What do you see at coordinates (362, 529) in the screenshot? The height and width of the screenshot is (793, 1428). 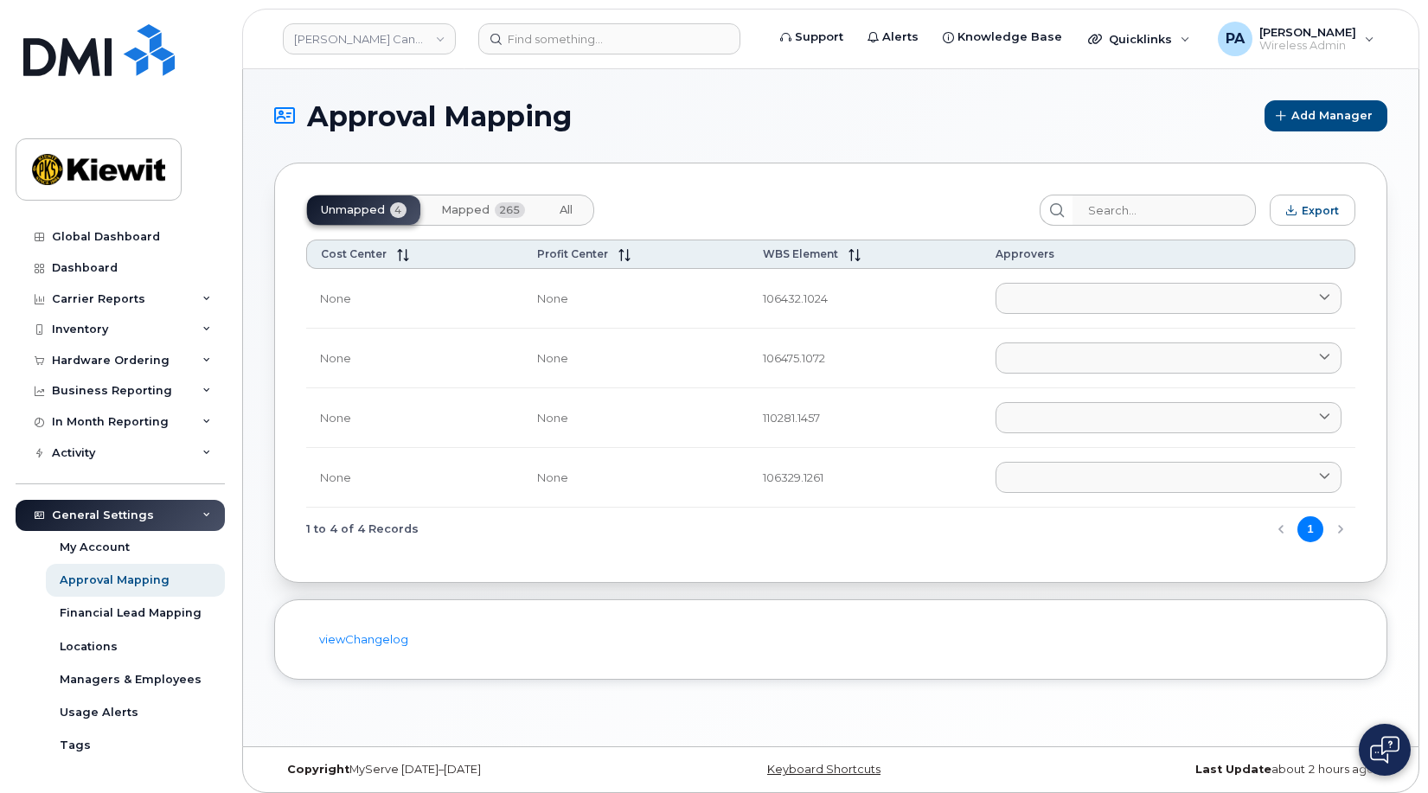 I see `span: 1 to 4 of 4 Records` at bounding box center [362, 529].